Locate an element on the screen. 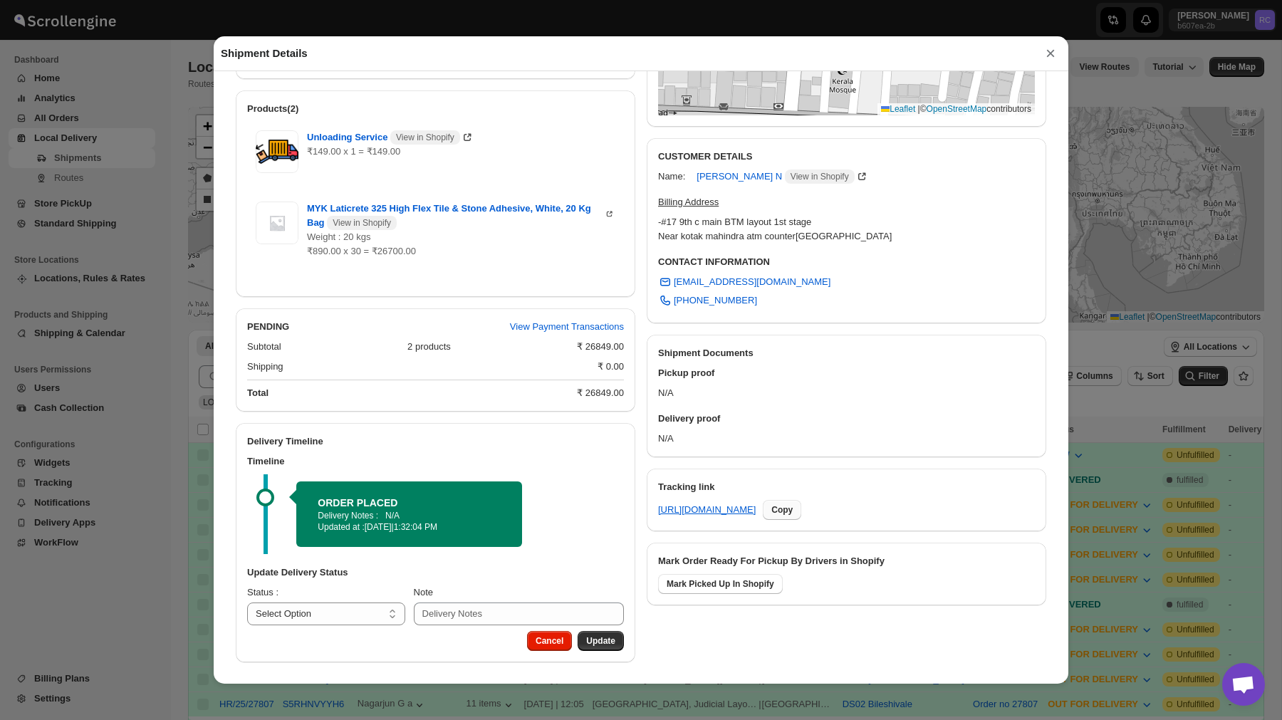  span: Copy is located at coordinates (782, 510).